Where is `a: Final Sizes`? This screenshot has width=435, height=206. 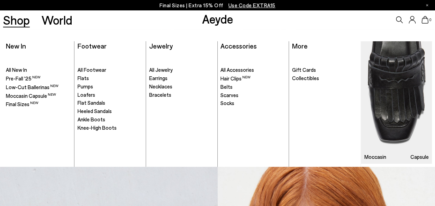
a: Final Sizes is located at coordinates (38, 104).